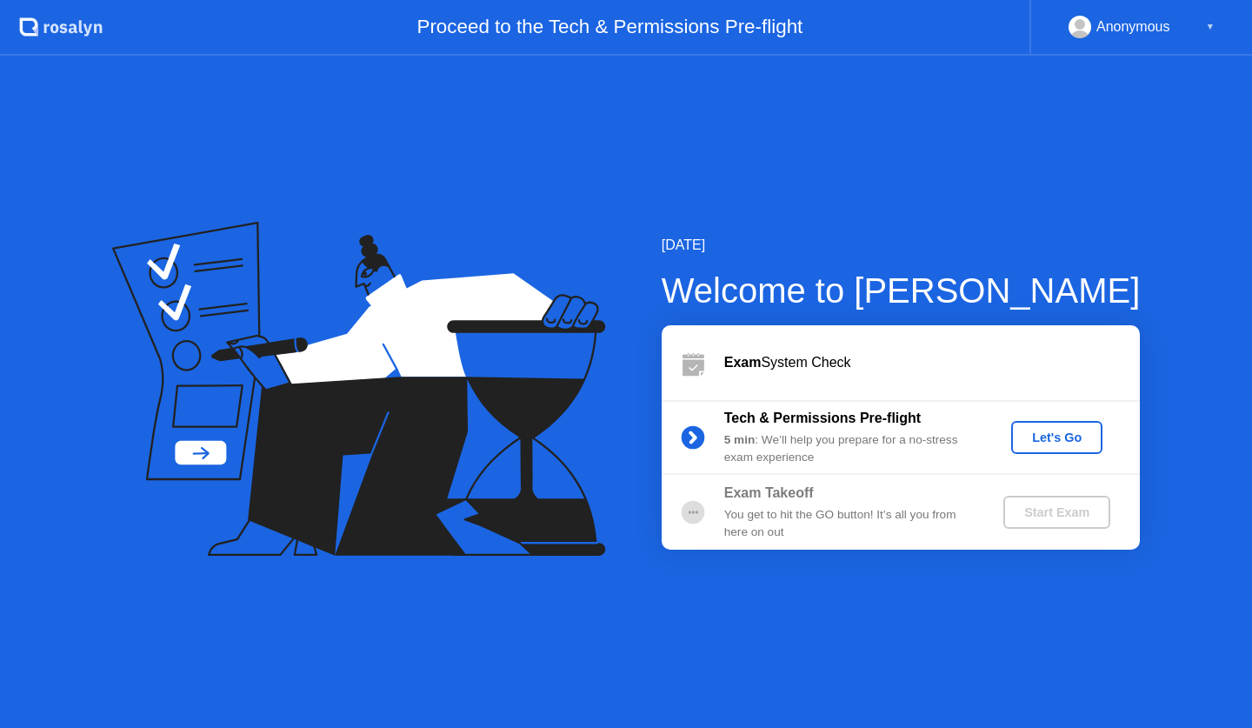 The image size is (1252, 728). I want to click on div: System Check, so click(932, 363).